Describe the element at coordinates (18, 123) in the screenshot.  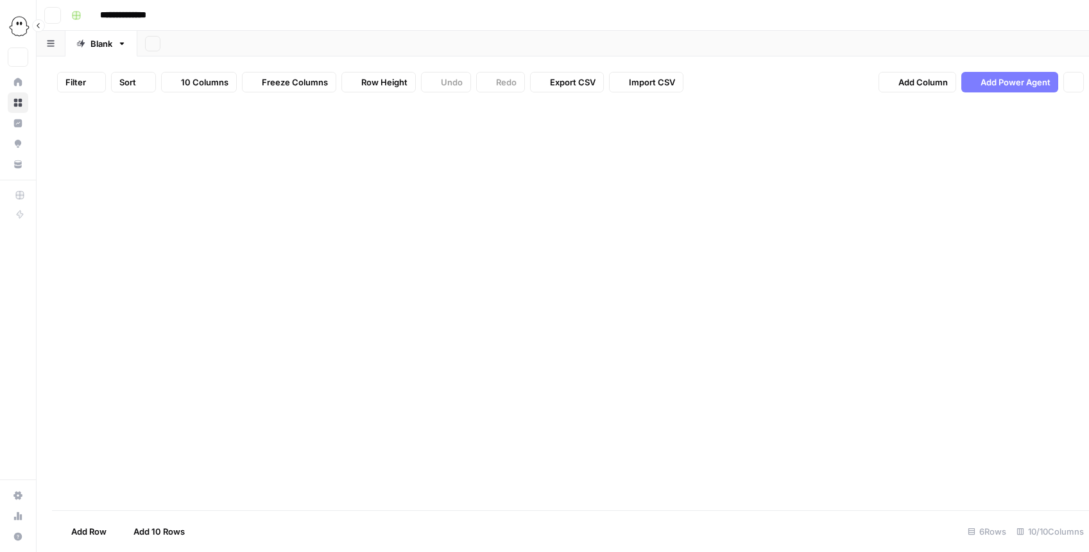
I see `a: Insights` at that location.